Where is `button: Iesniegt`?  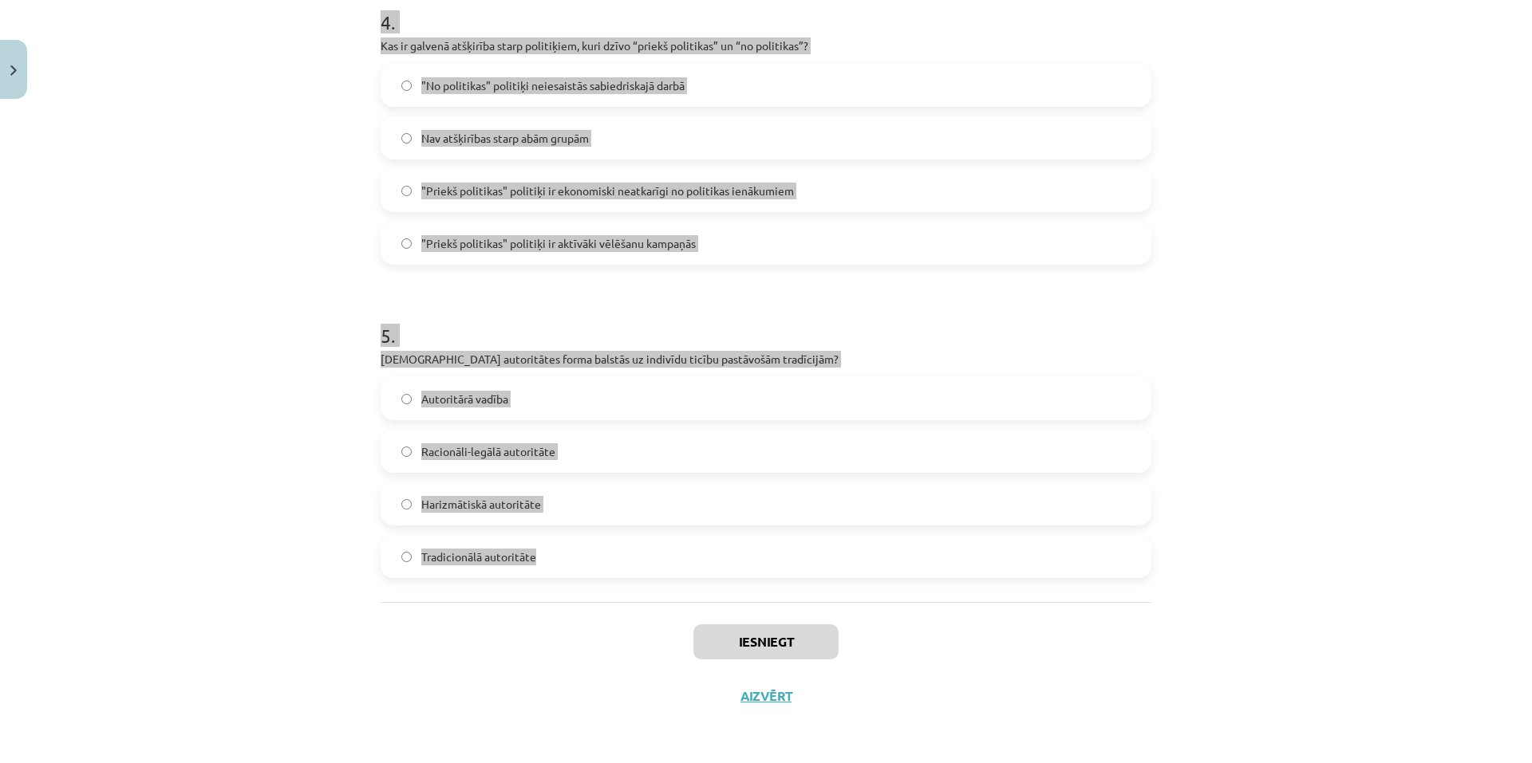
button: Iesniegt is located at coordinates (766, 642).